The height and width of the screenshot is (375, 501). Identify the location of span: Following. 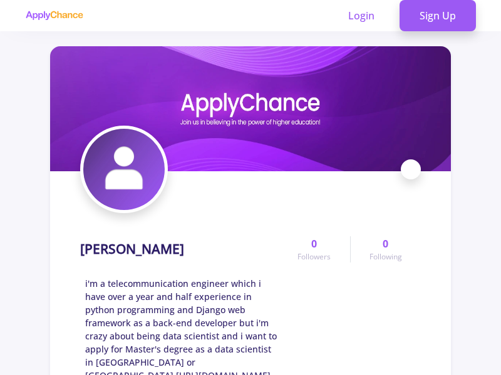
(385, 257).